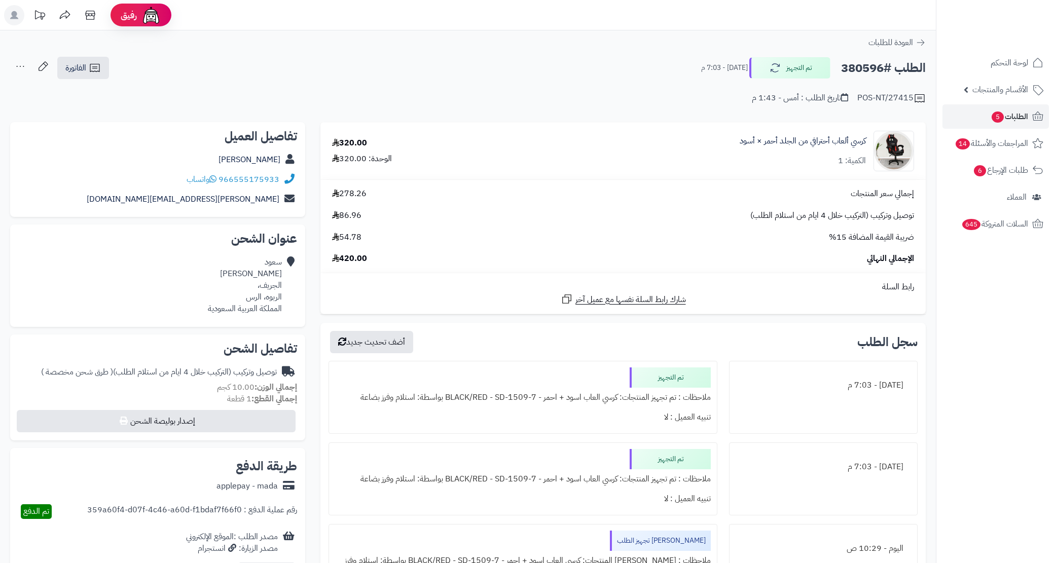 Image resolution: width=1055 pixels, height=563 pixels. I want to click on div: توصيل وتركيب (التركيب خلال 4 ايام من استلام الطلب), so click(159, 372).